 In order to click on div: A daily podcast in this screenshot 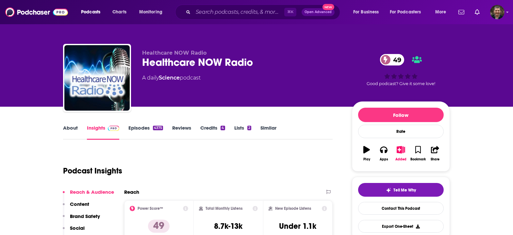, I will do `click(171, 78)`.